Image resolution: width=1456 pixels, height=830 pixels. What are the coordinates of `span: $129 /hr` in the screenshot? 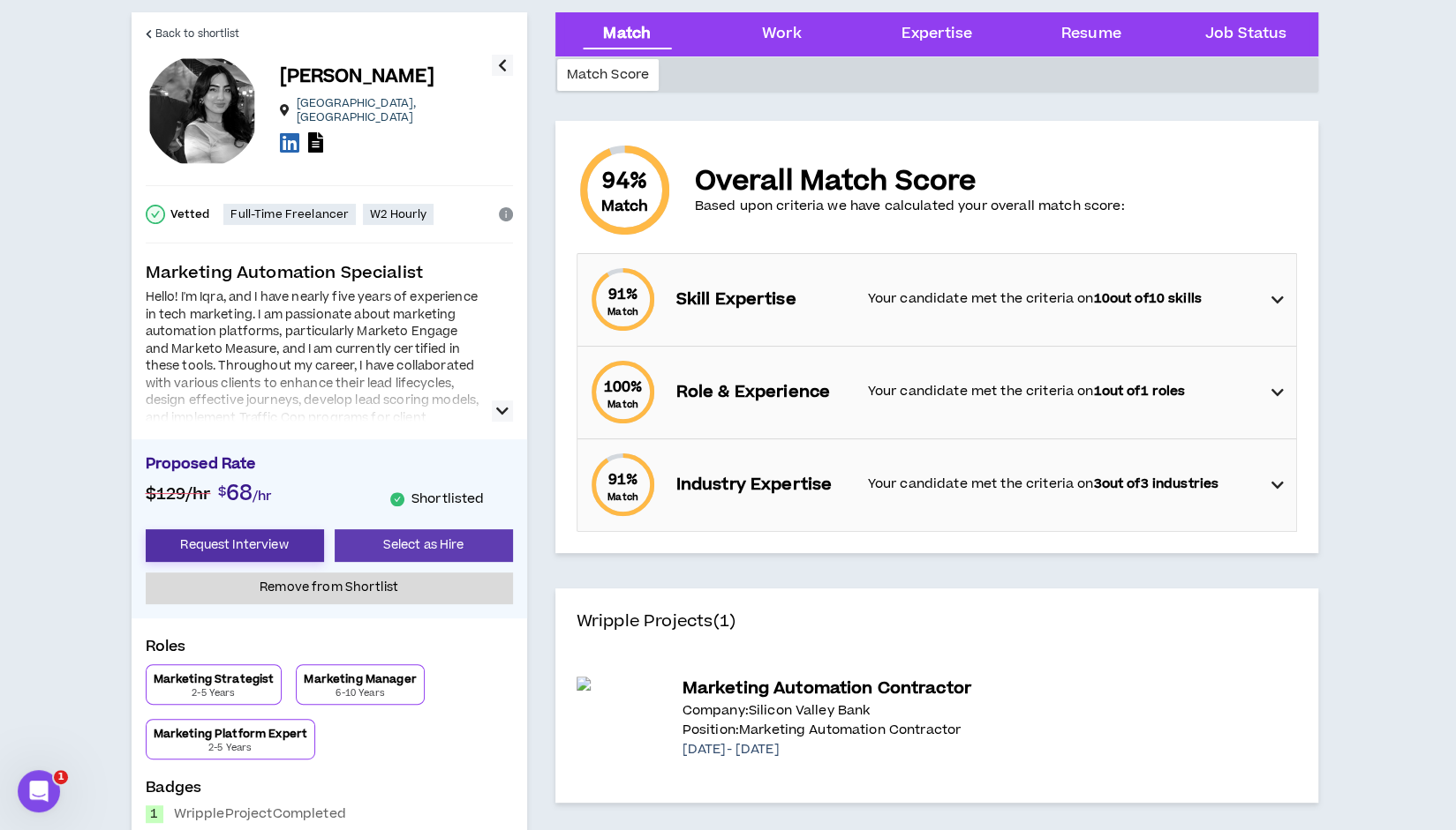 It's located at (178, 494).